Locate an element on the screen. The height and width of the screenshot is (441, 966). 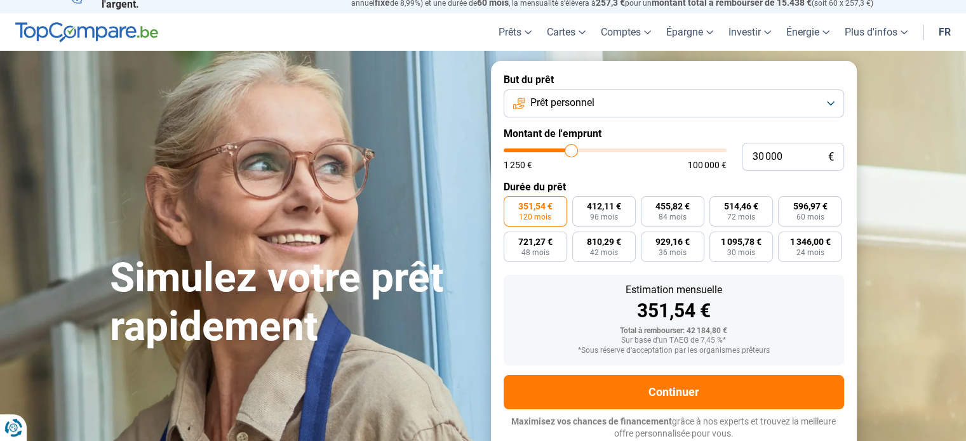
div: Sur base d'un TAEG de 7,45 %* is located at coordinates (674, 341).